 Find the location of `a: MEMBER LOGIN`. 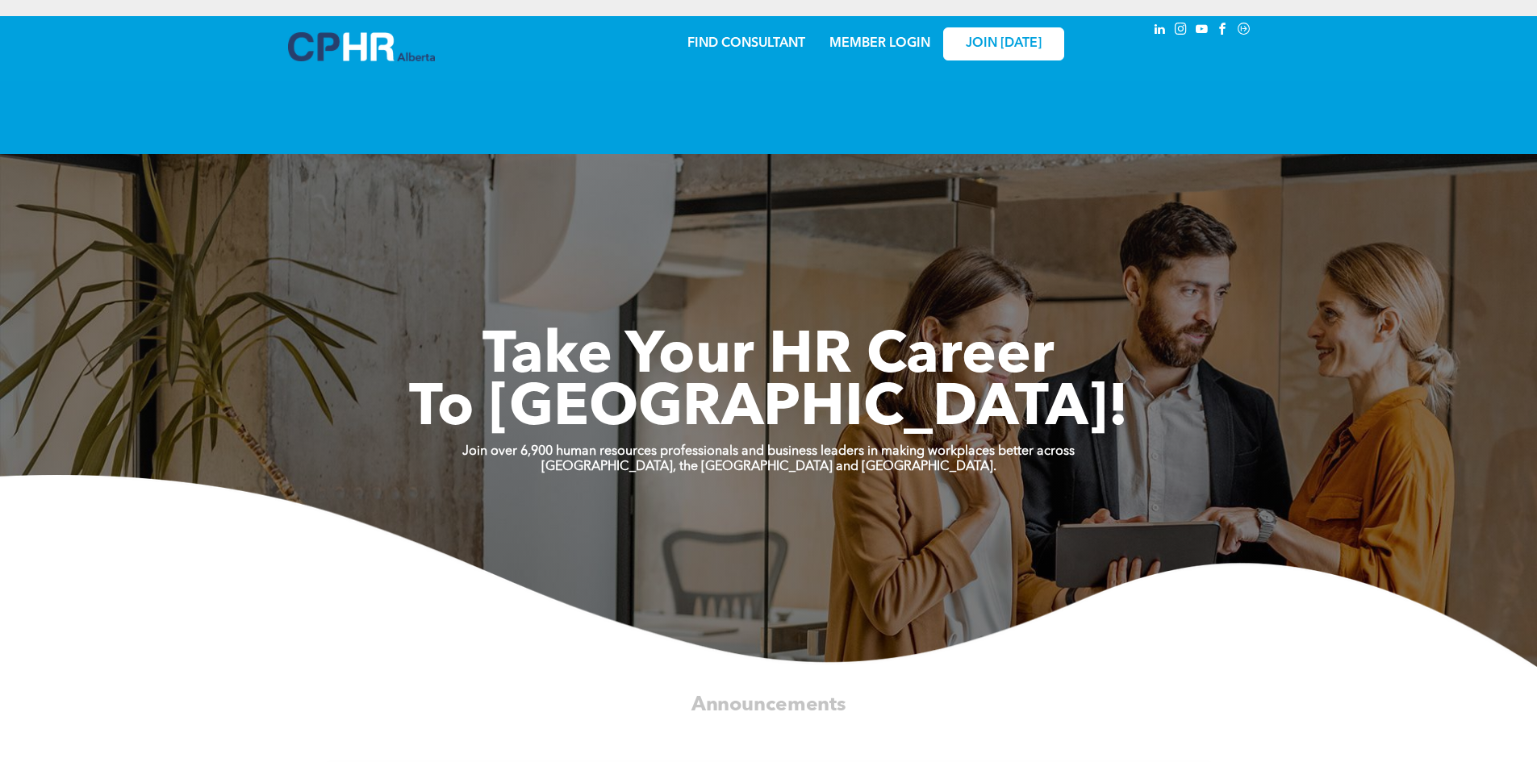

a: MEMBER LOGIN is located at coordinates (879, 44).